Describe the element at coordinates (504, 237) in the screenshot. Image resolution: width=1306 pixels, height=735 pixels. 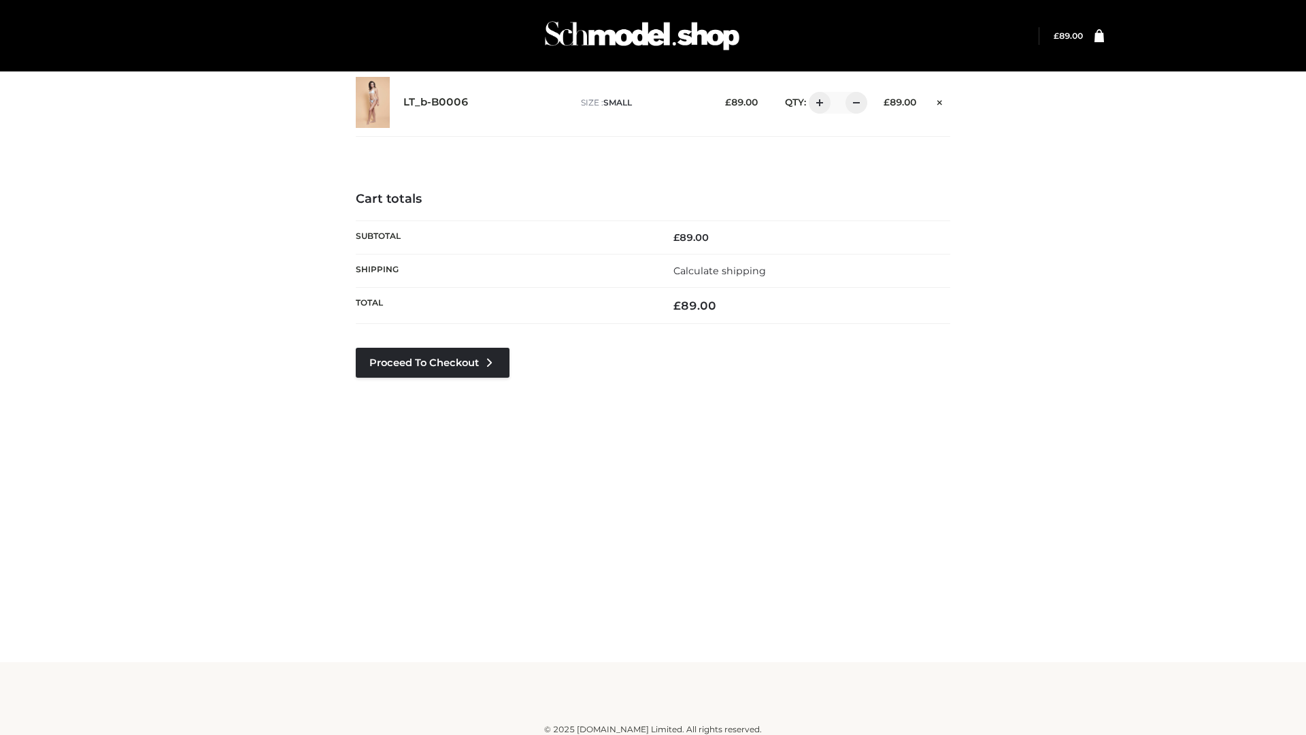
I see `th: Subtotal` at that location.